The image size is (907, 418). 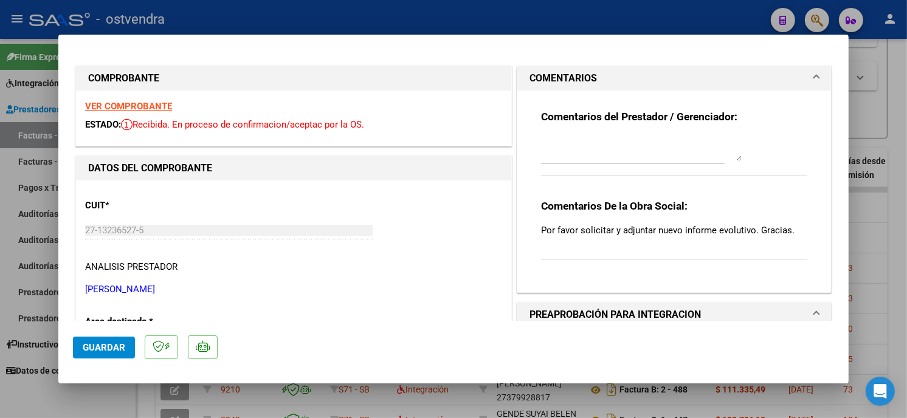 I want to click on strong: Comentarios del Prestador / Gerenciador:, so click(x=639, y=117).